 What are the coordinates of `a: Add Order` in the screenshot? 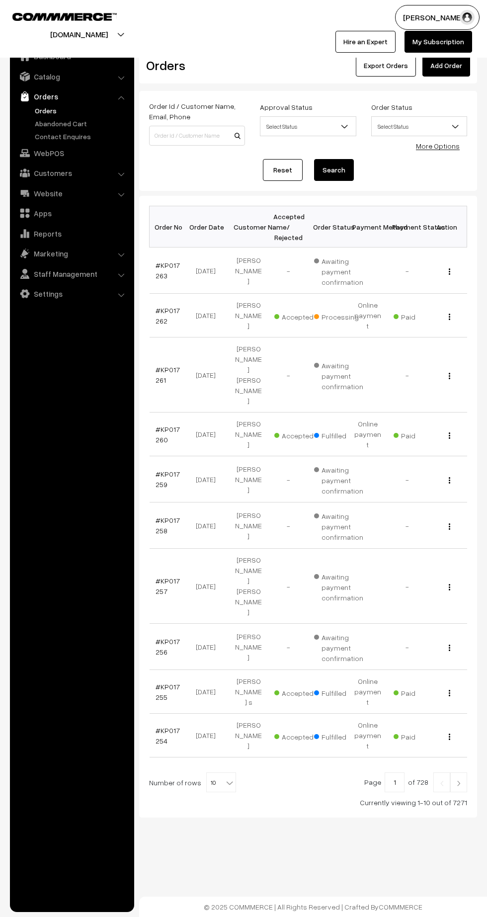 It's located at (446, 66).